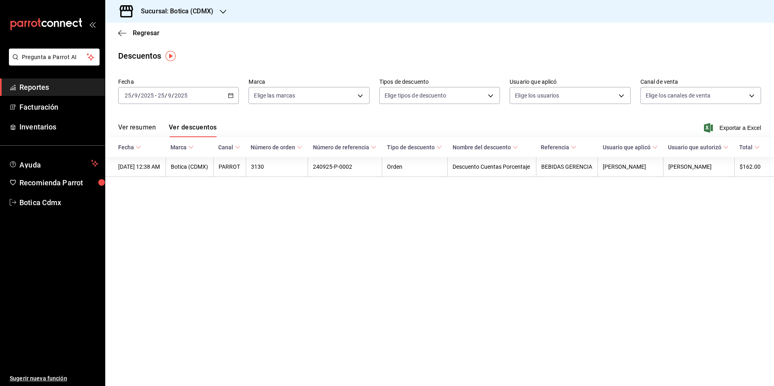 This screenshot has width=774, height=386. I want to click on th: 3130, so click(277, 167).